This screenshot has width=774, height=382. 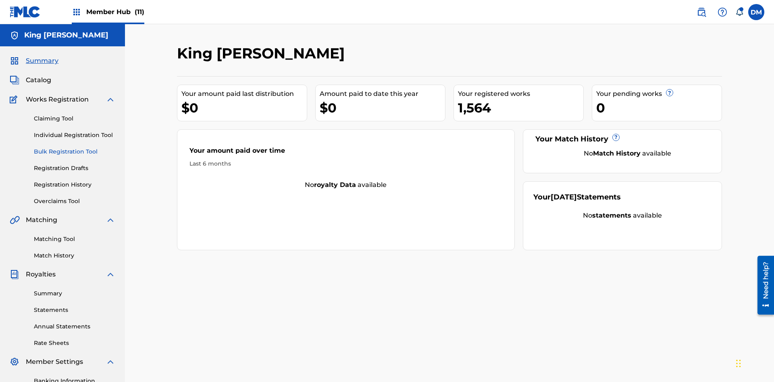 I want to click on a: Overclaims Tool, so click(x=75, y=201).